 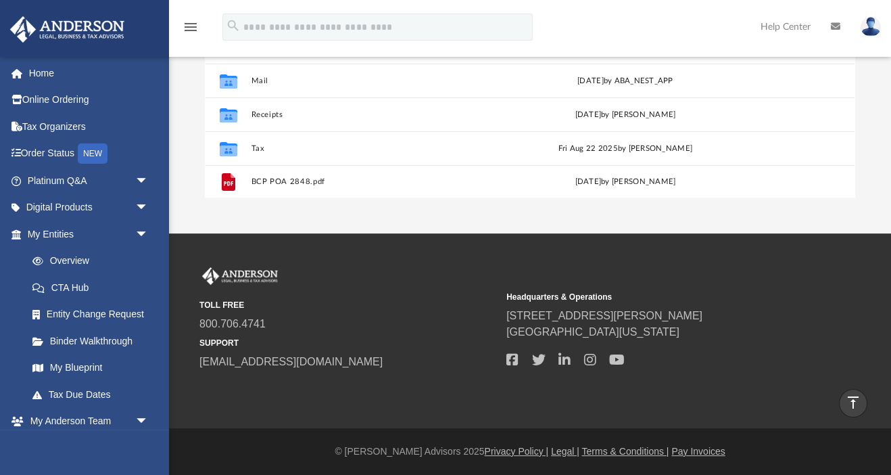 I want to click on img: User Pic, so click(x=871, y=26).